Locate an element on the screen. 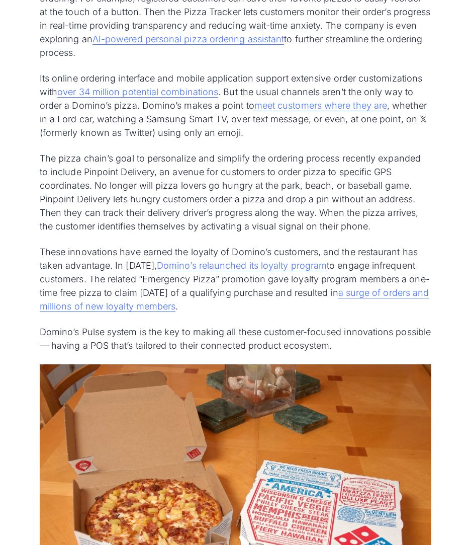  a: AI-powered personal pizza ordering assistant is located at coordinates (189, 39).